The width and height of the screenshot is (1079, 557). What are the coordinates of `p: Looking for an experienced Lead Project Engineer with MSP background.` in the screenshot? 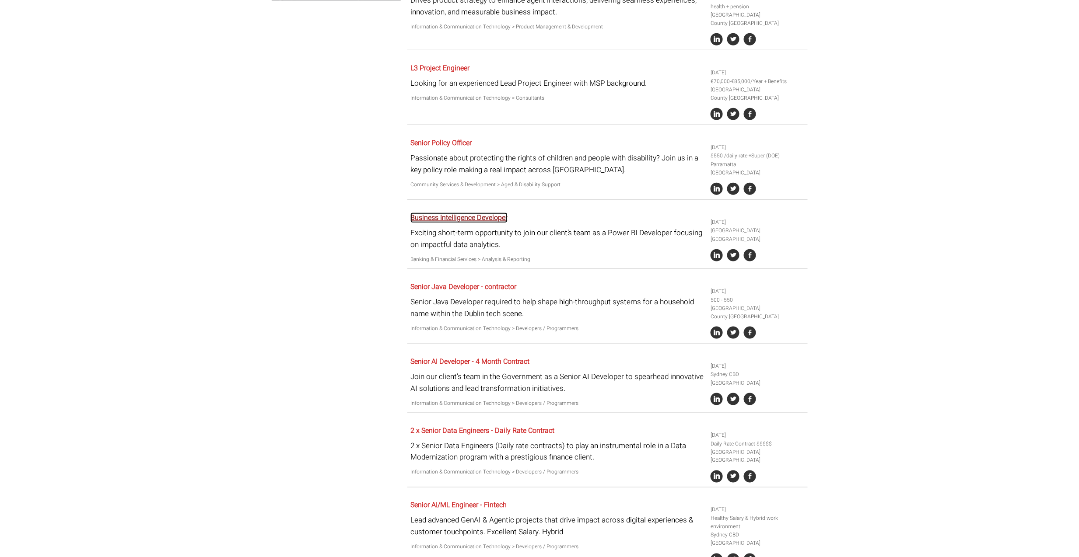 It's located at (557, 83).